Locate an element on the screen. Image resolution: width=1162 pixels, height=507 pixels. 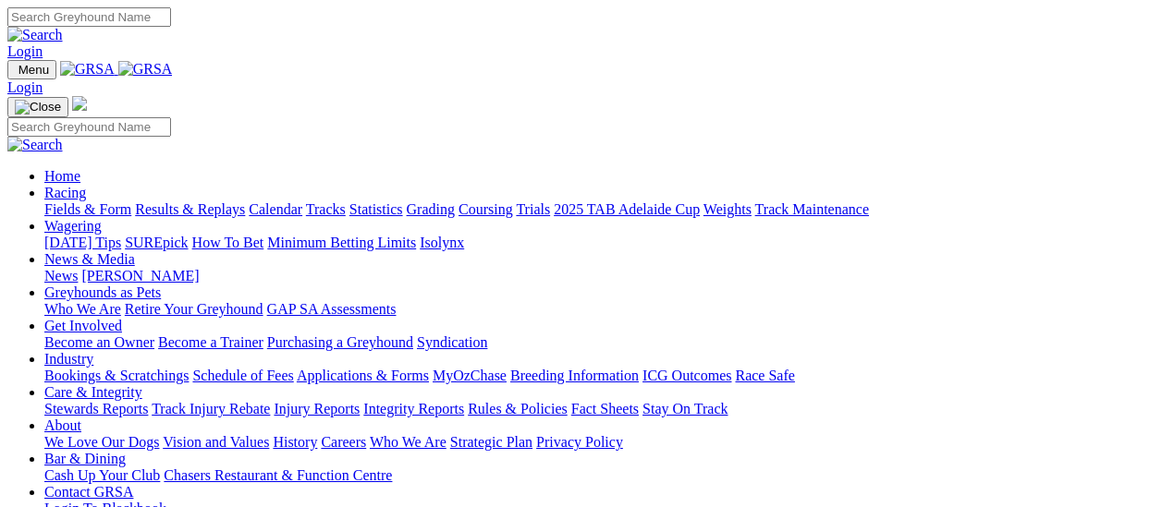
a: Grading is located at coordinates (431, 209).